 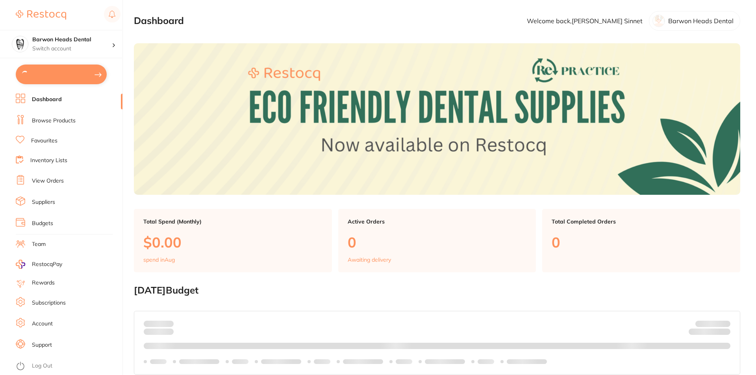 I want to click on a: Active Orders0Awaiting delivery, so click(x=437, y=241).